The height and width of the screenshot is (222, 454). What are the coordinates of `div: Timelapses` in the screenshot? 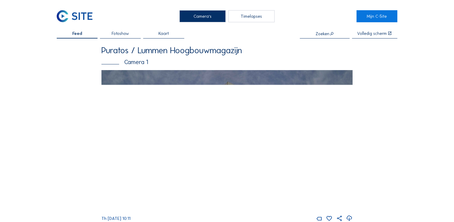 It's located at (252, 16).